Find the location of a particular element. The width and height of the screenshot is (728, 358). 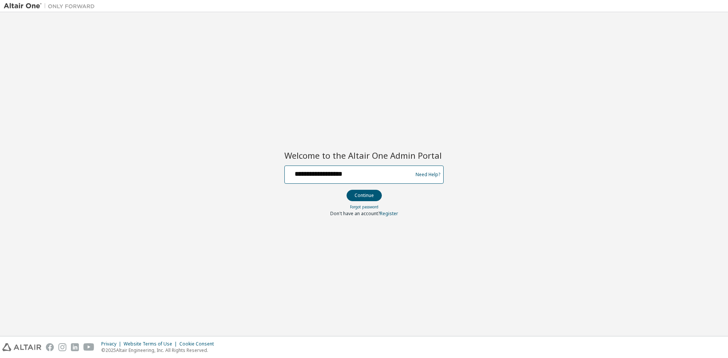

img: instagram.svg is located at coordinates (62, 347).